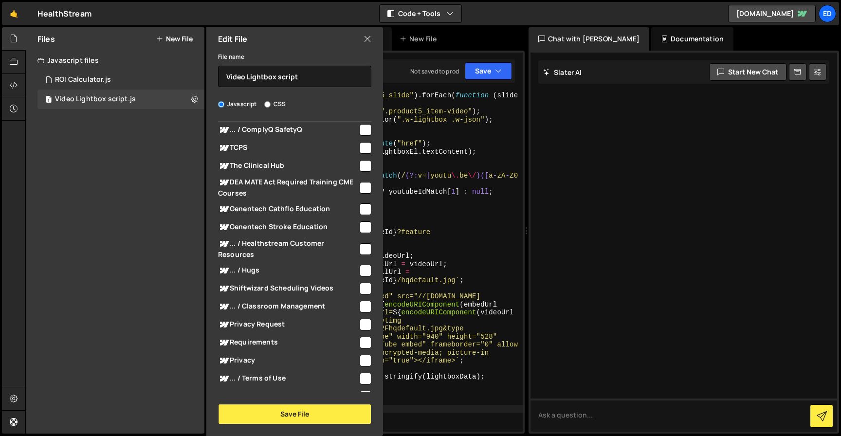  Describe the element at coordinates (294, 414) in the screenshot. I see `button: Save File` at that location.